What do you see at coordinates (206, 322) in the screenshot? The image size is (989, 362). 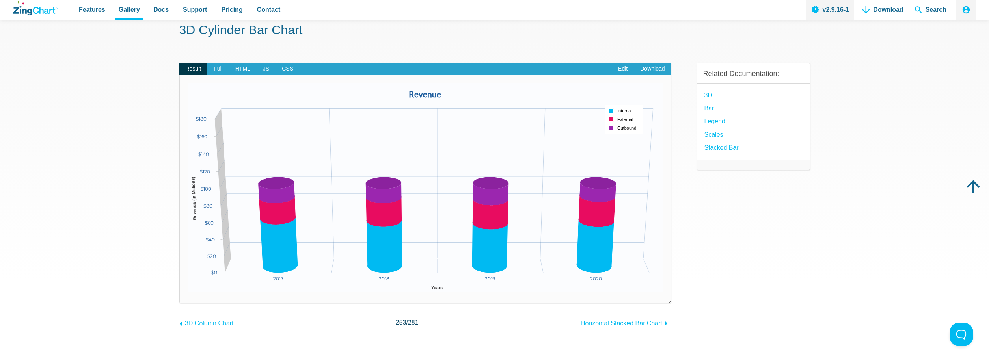 I see `a: 3D Column Chart` at bounding box center [206, 322].